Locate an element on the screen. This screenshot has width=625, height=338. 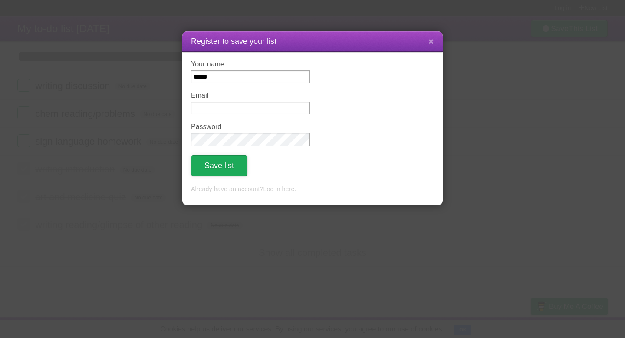
a: Log in here is located at coordinates (279, 189).